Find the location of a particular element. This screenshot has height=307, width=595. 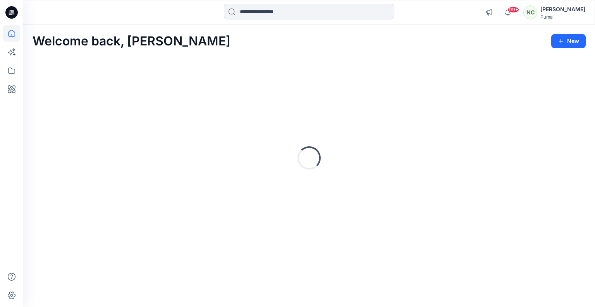

div: Puma is located at coordinates (563, 17).